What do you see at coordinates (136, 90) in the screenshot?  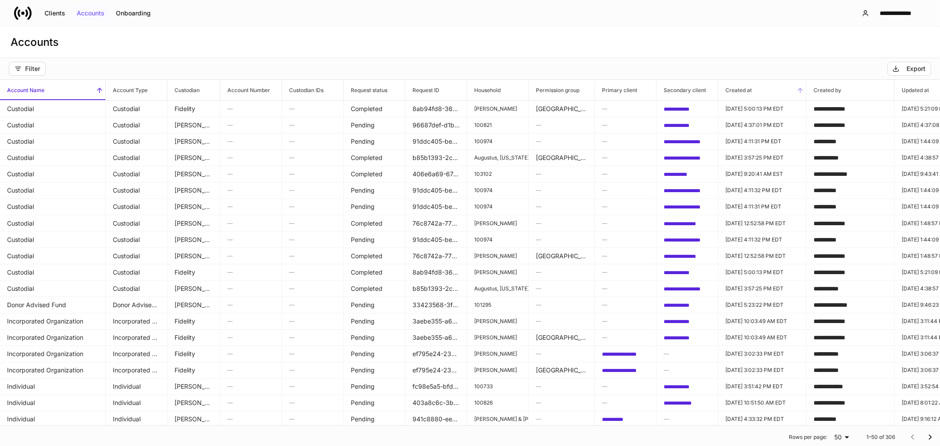 I see `span: Account Type` at bounding box center [136, 90].